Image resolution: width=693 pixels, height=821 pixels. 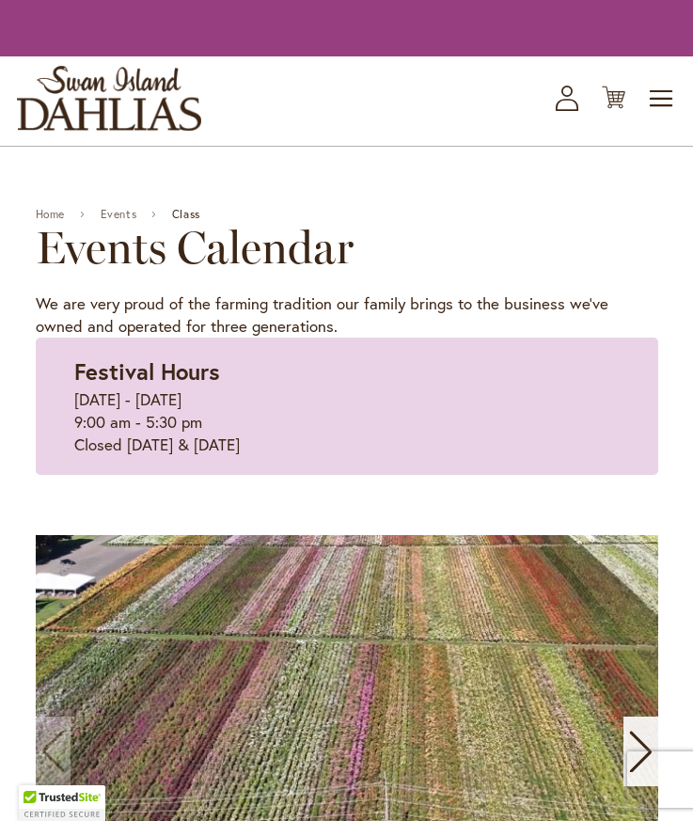 I want to click on a: store logo, so click(x=109, y=98).